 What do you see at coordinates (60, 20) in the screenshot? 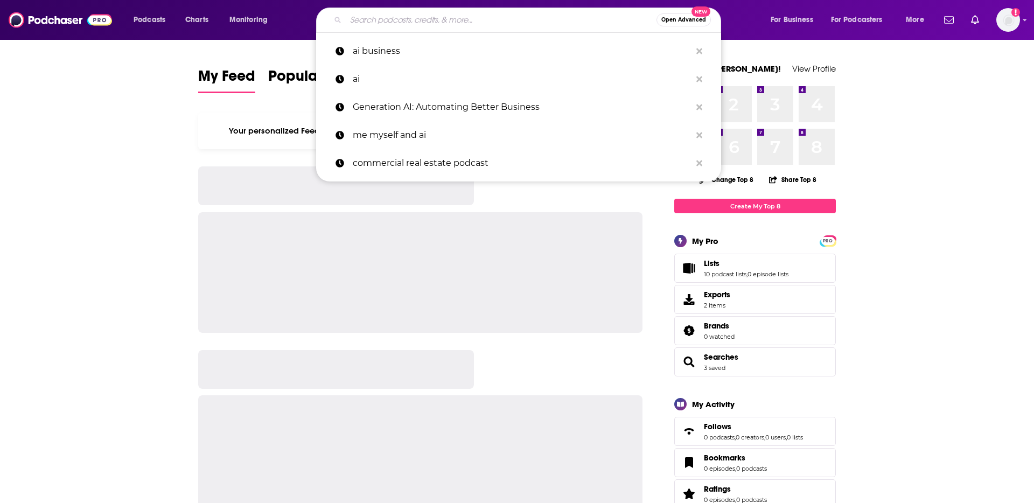
I see `img: Podchaser - Follow, Share and Rate Podcasts` at bounding box center [60, 20].